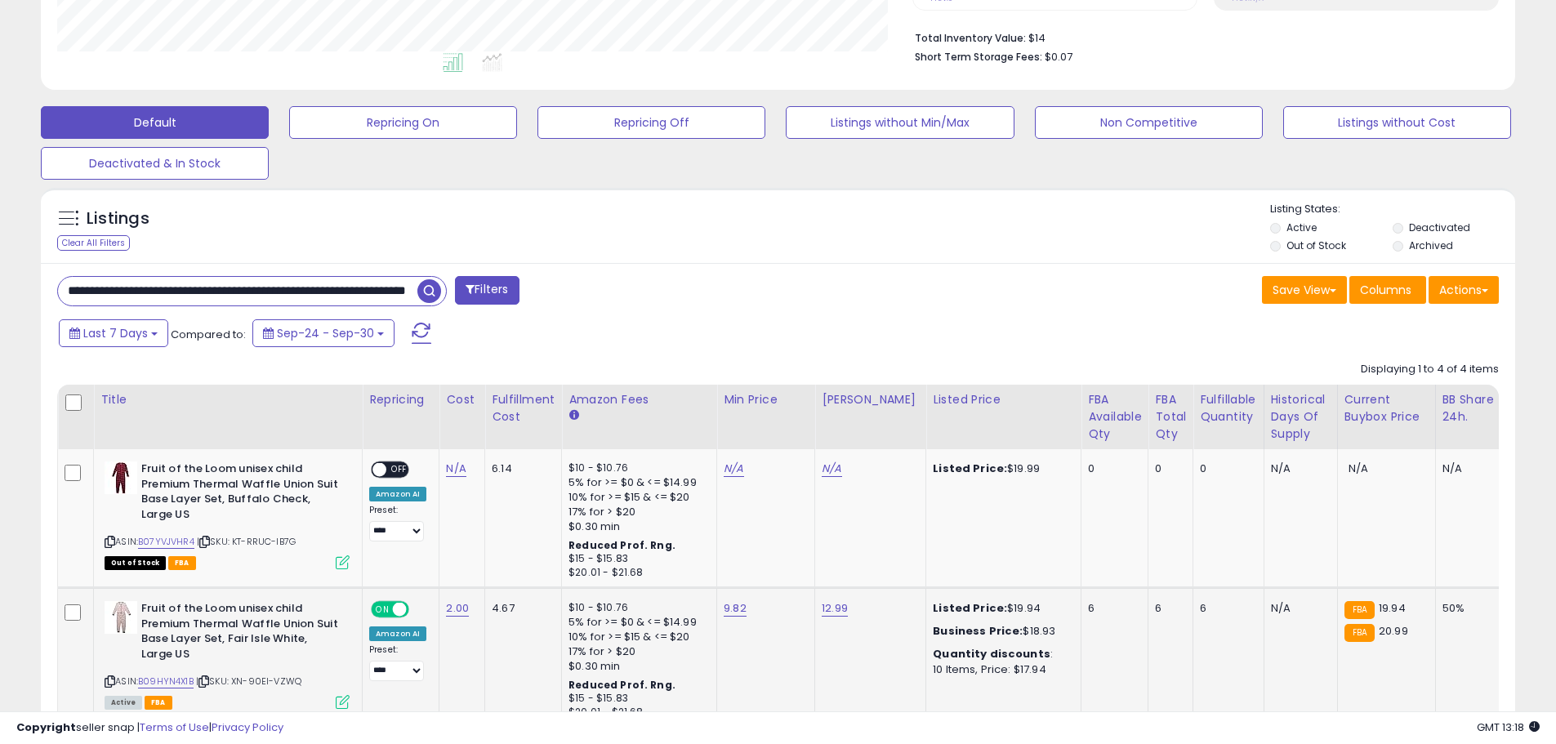 The image size is (1556, 744). Describe the element at coordinates (970, 38) in the screenshot. I see `b: Total Inventory Value:` at that location.